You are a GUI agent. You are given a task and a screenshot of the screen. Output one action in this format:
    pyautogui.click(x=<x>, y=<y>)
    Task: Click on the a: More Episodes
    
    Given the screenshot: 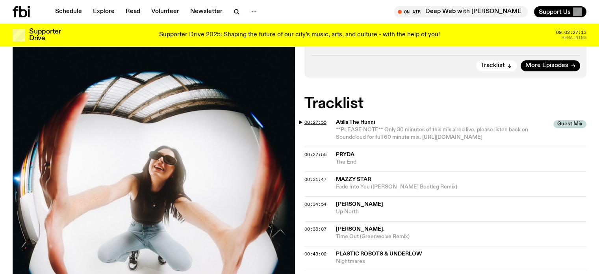 What is the action you would take?
    pyautogui.click(x=550, y=66)
    